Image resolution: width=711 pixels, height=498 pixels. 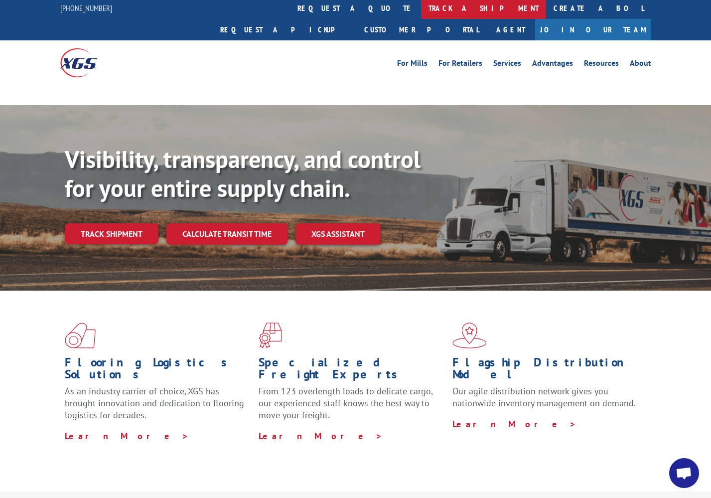 I want to click on a: For Retailers, so click(x=460, y=65).